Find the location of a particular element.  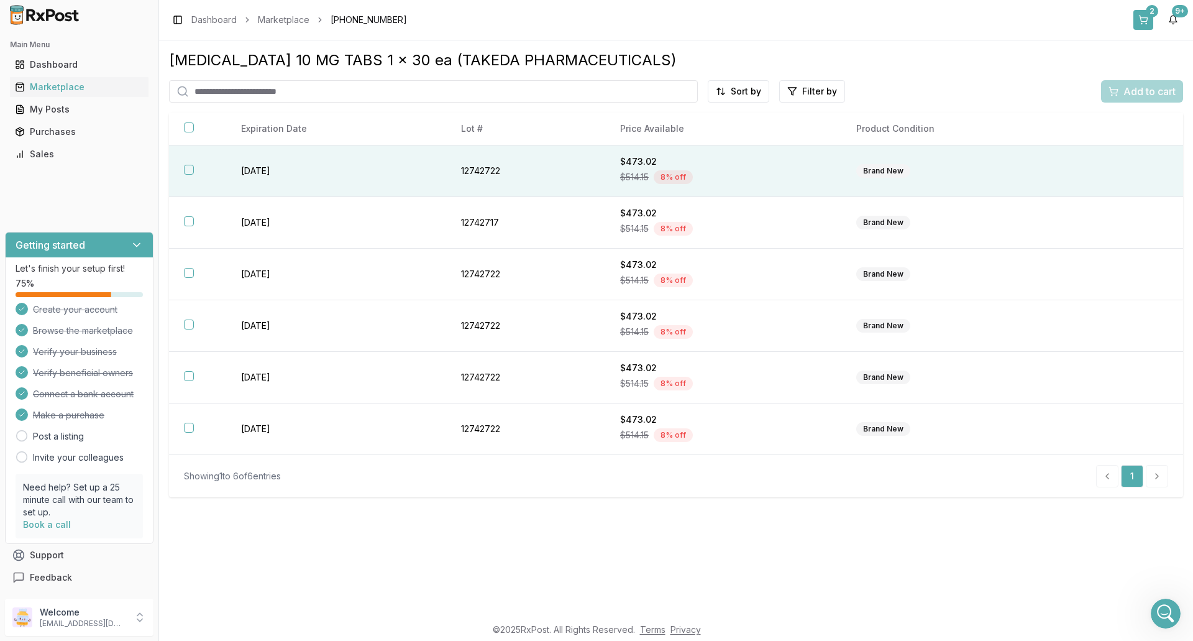

p: Active in the last 15m is located at coordinates (104, 22).